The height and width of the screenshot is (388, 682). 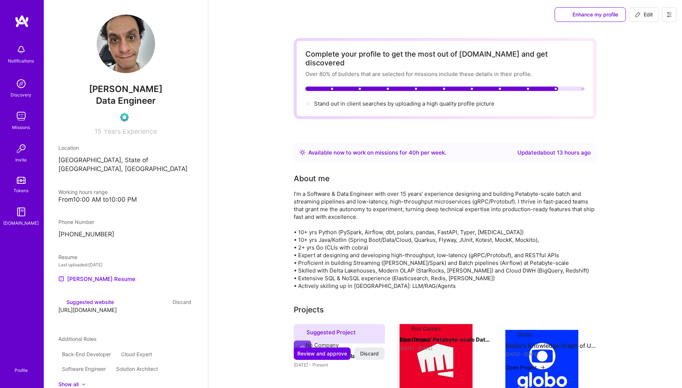 I want to click on h4: Globo's Knowledge Graph of User's Behavior (KYC), so click(x=551, y=345).